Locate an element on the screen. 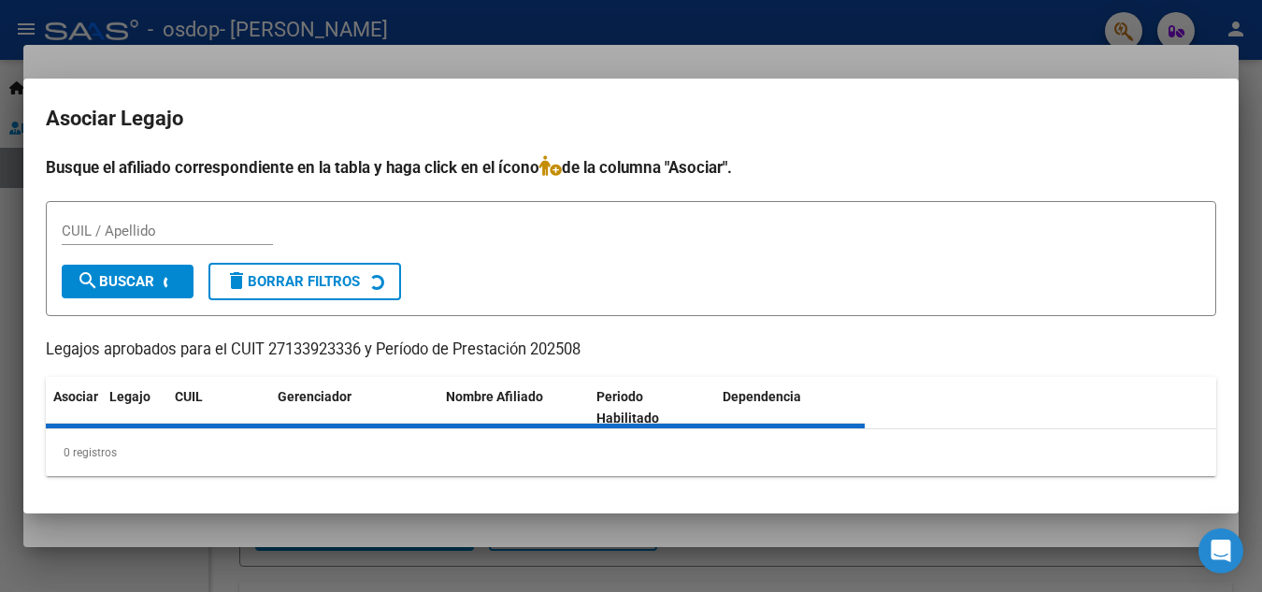  span: Periodo Habilitado is located at coordinates (627, 407).